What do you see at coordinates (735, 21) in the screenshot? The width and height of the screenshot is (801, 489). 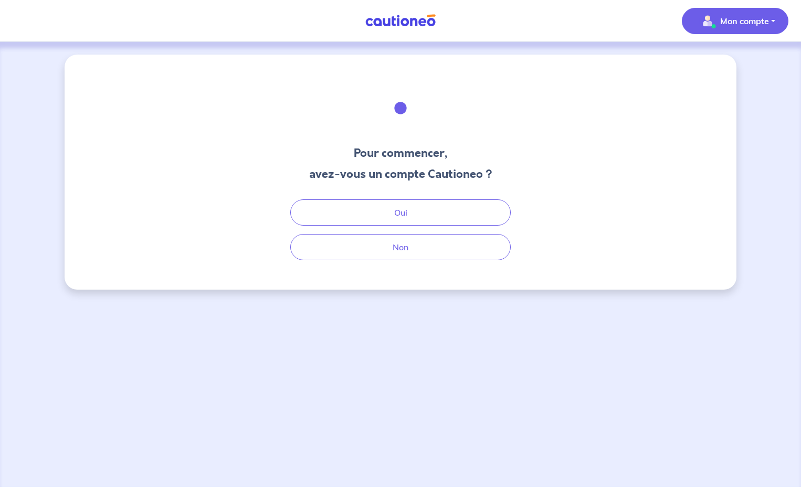 I see `button: illu_account_valid_menu.svgMon compte` at bounding box center [735, 21].